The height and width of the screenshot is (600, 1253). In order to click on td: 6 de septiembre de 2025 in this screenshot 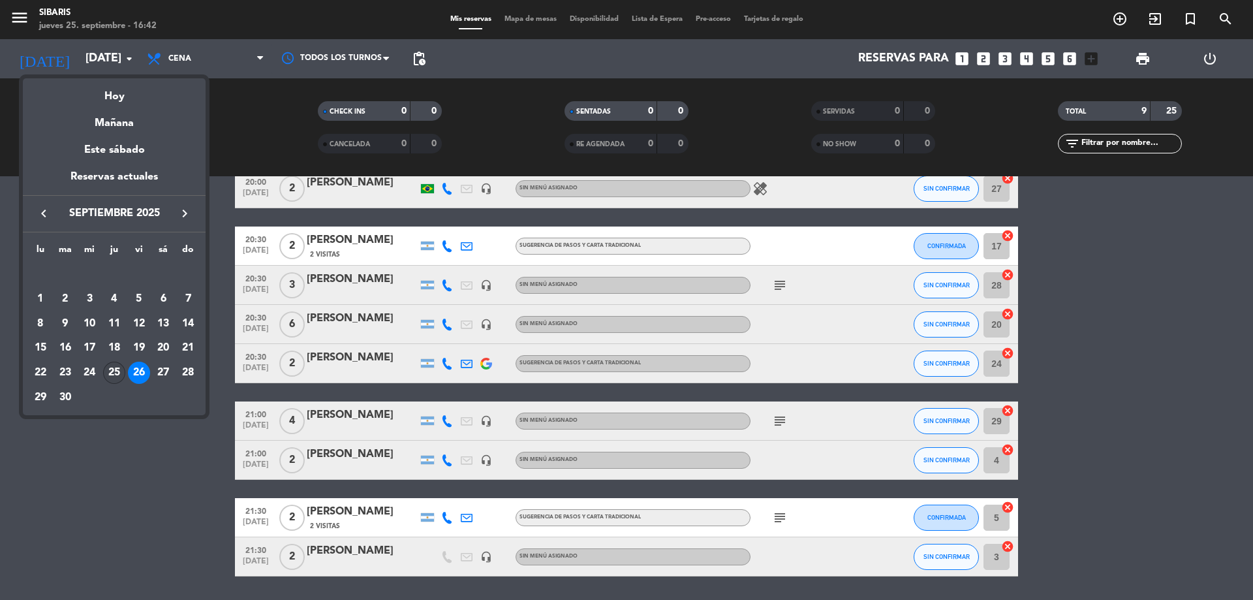, I will do `click(164, 299)`.